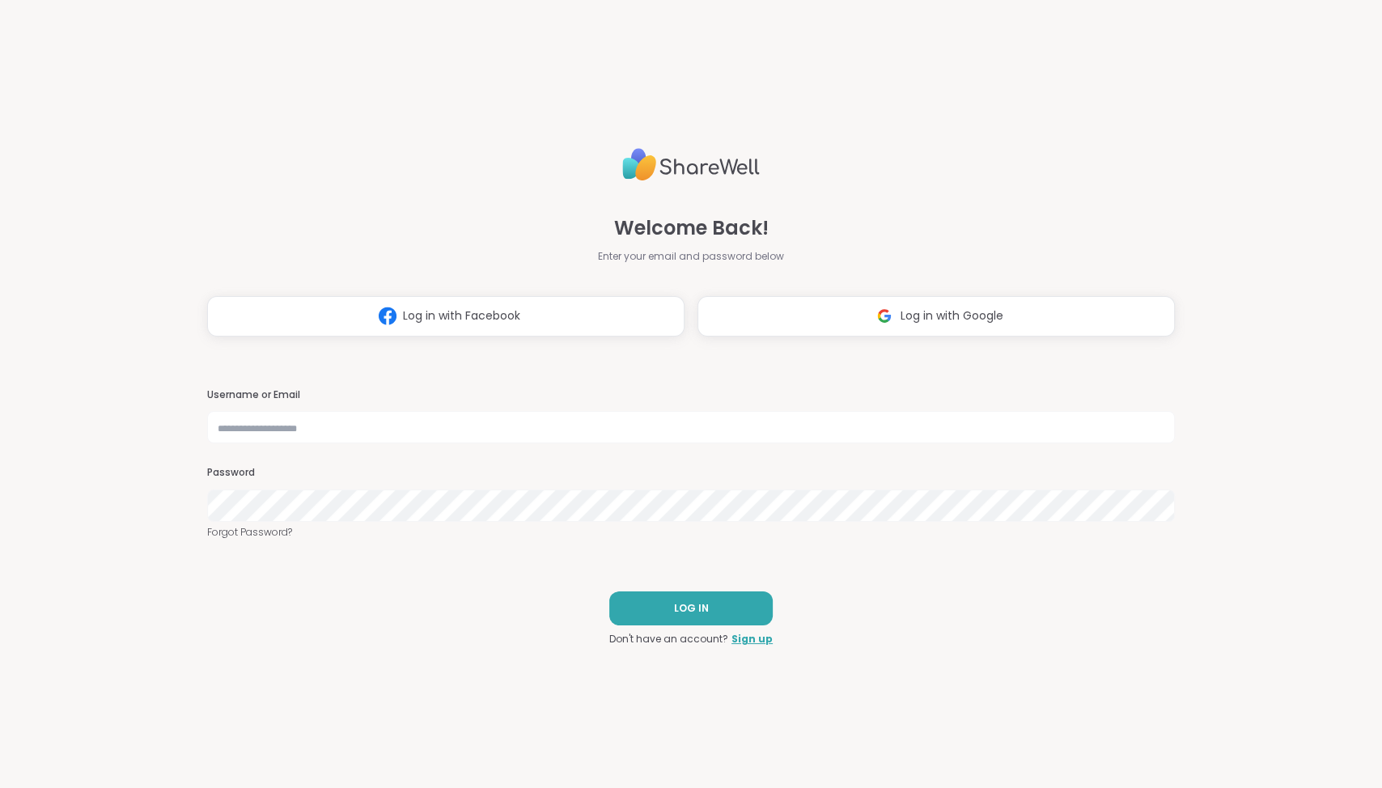 This screenshot has height=788, width=1382. Describe the element at coordinates (691, 395) in the screenshot. I see `h3: Username or Email` at that location.